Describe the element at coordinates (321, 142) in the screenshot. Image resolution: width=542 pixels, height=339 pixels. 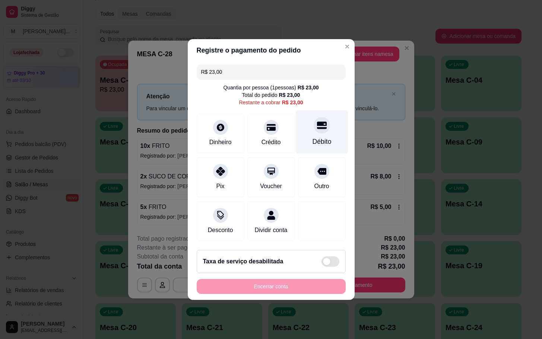
I see `div: Débito` at that location.